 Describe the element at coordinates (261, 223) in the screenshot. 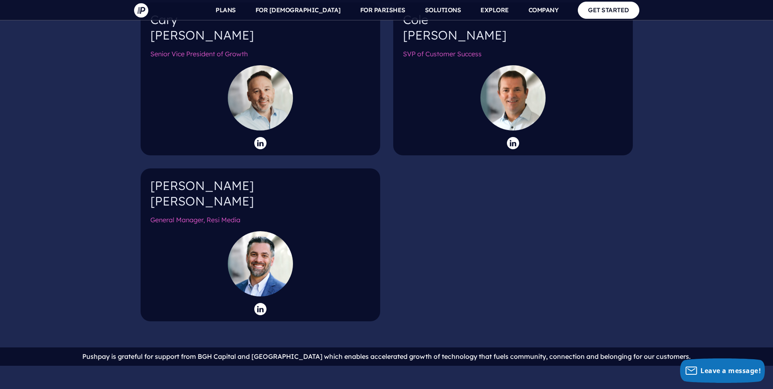

I see `h6: General Manager, Resi Media` at that location.